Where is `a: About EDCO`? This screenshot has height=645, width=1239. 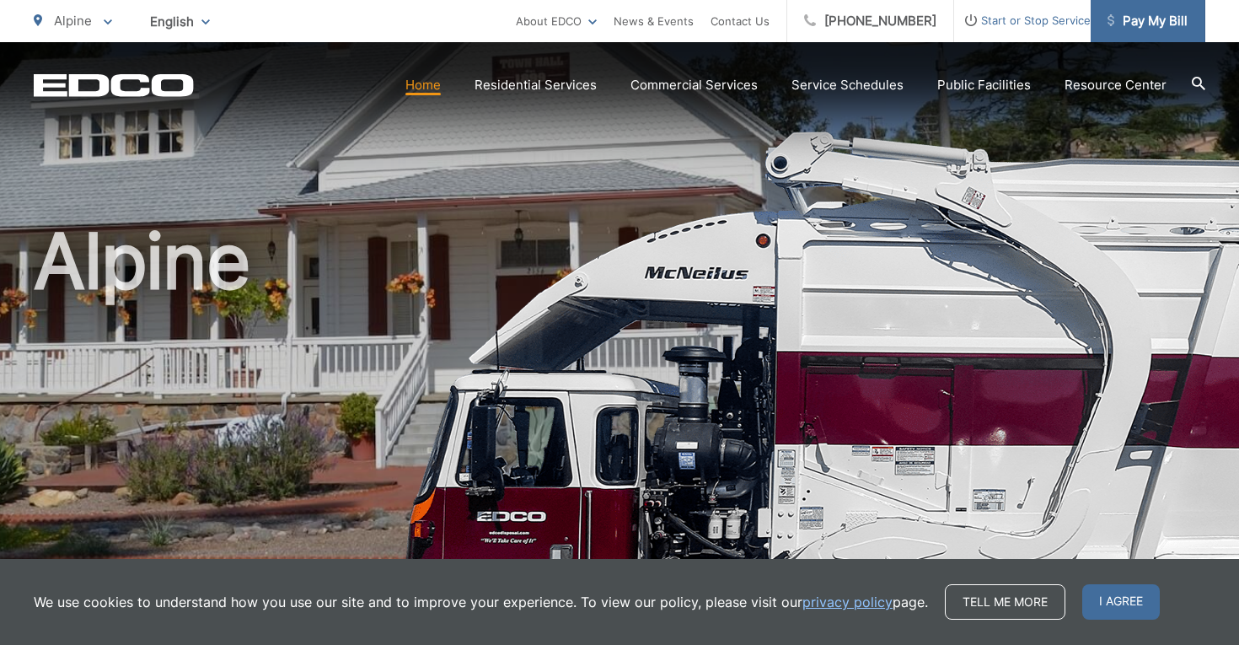 a: About EDCO is located at coordinates (556, 21).